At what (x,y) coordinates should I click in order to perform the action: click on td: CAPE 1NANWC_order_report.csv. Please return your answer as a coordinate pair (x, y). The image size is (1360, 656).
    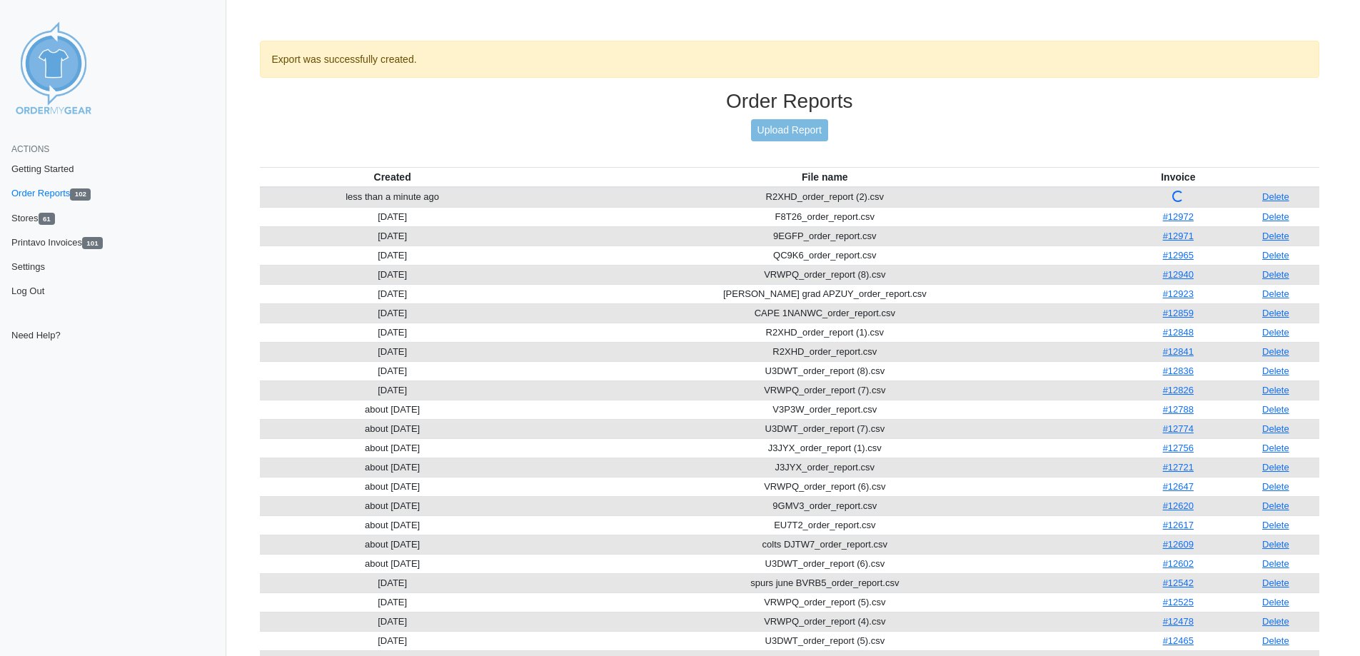
    Looking at the image, I should click on (825, 313).